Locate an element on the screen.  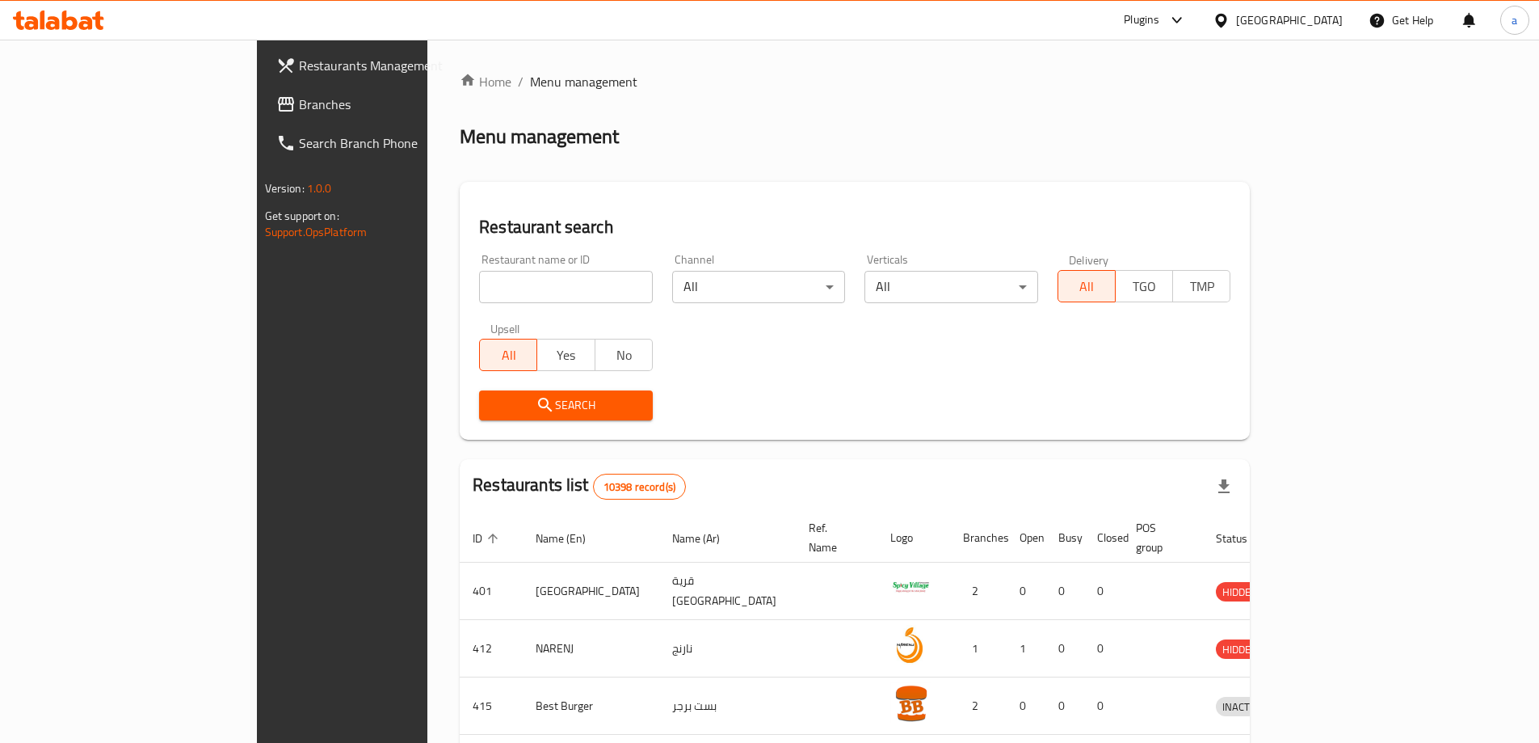
input: Search for restaurant name or ID.. is located at coordinates (566, 287).